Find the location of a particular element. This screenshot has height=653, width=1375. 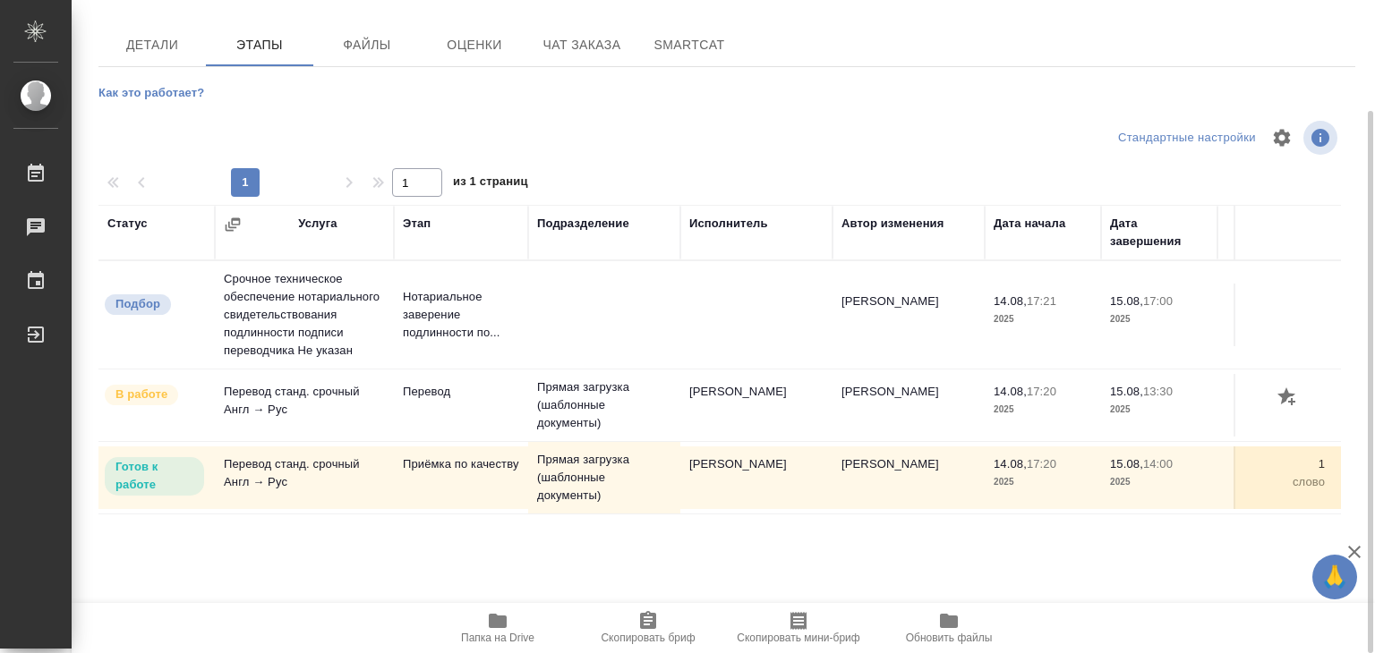

div: Дата завершения is located at coordinates (1159, 233).